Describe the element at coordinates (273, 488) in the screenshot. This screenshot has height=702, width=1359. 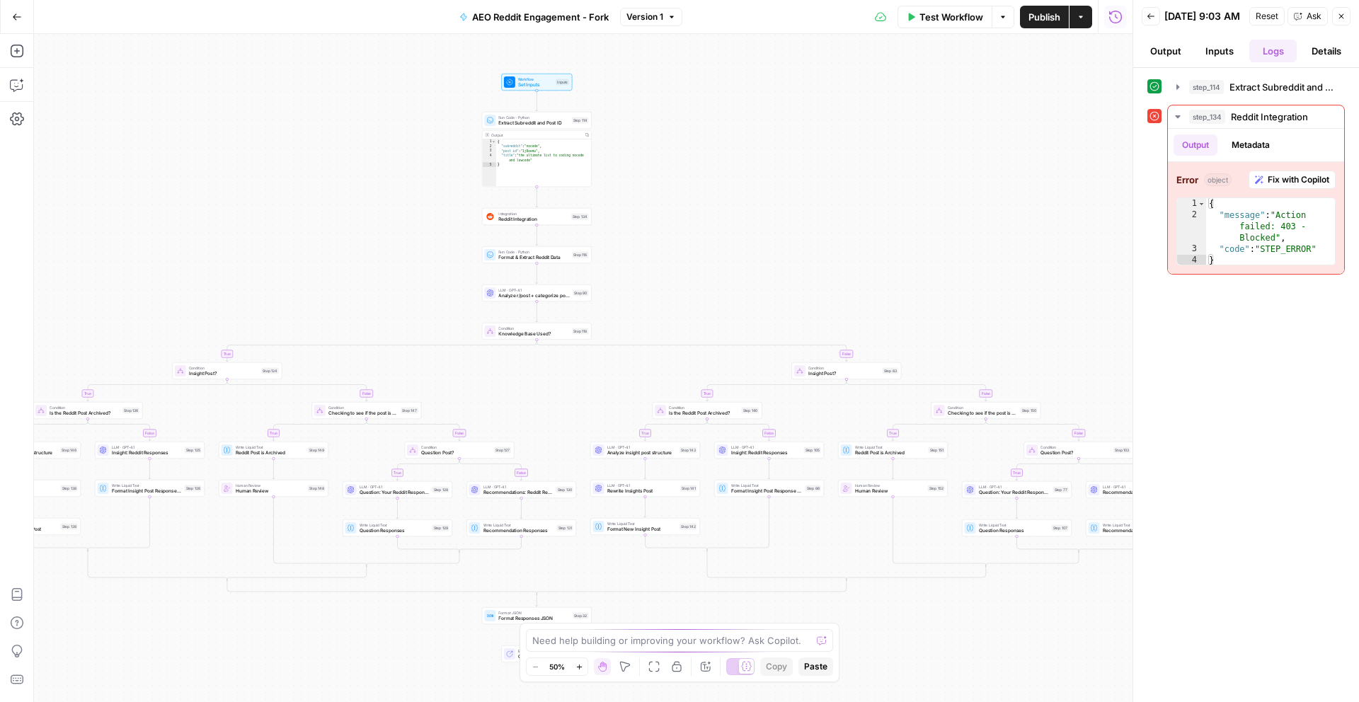
I see `div: Human ReviewHuman ReviewStep 148` at that location.